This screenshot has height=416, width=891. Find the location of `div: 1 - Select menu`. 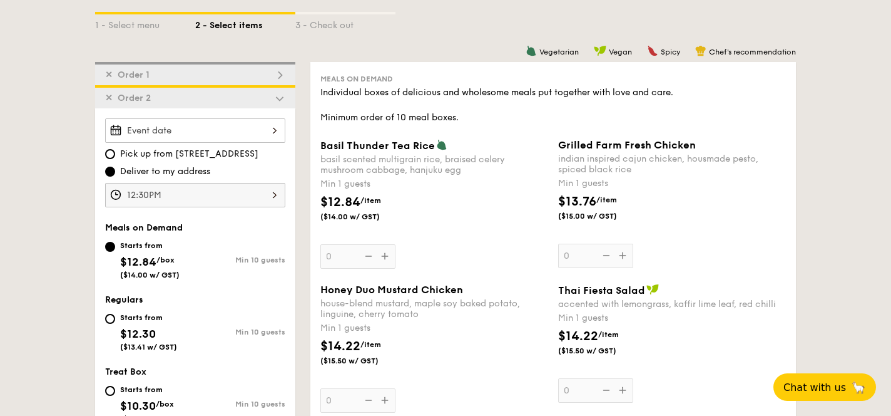

div: 1 - Select menu is located at coordinates (145, 23).